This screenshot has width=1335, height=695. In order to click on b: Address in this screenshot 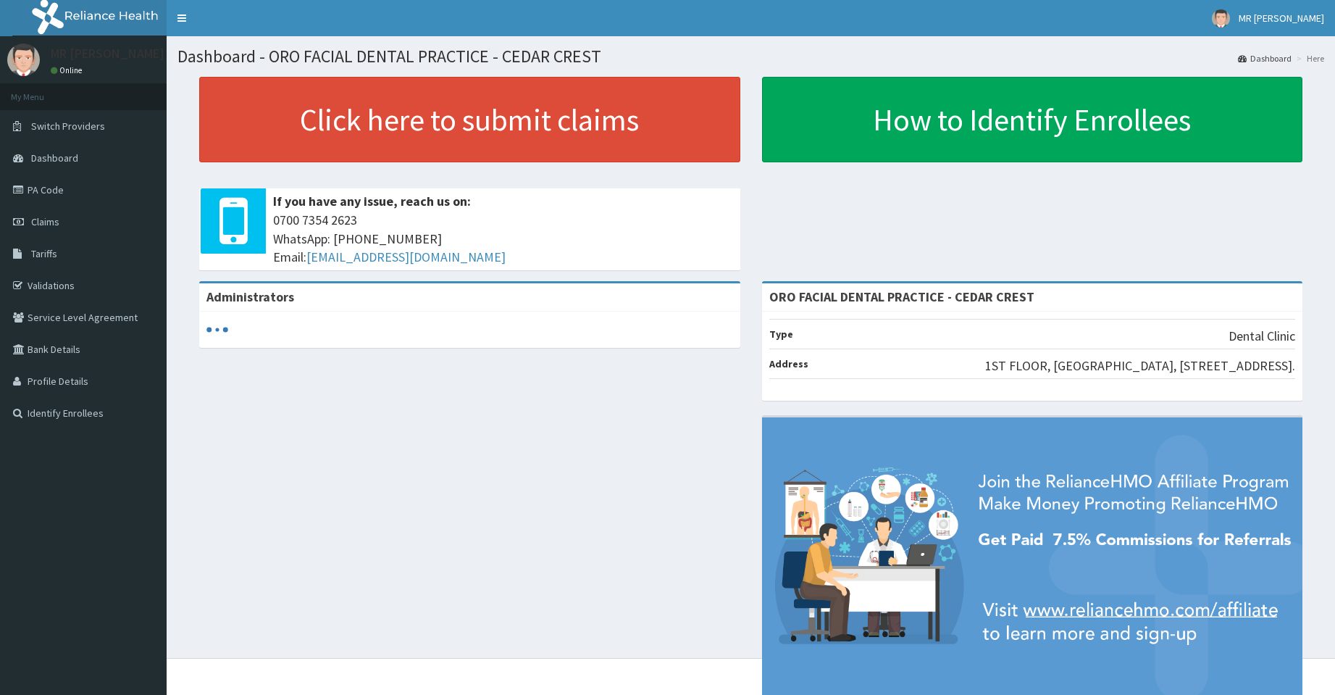, I will do `click(789, 364)`.